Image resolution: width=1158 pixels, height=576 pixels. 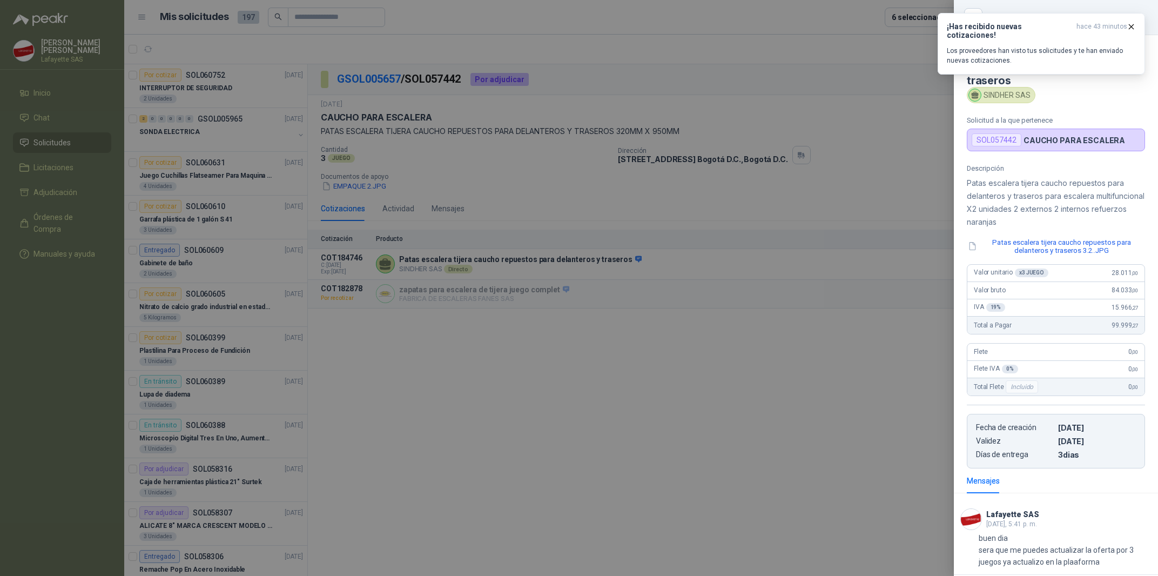 What do you see at coordinates (1056, 246) in the screenshot?
I see `button: Patas escalera tijera caucho repuestos para delanteros y traseros 3.2..JPG` at bounding box center [1056, 246].